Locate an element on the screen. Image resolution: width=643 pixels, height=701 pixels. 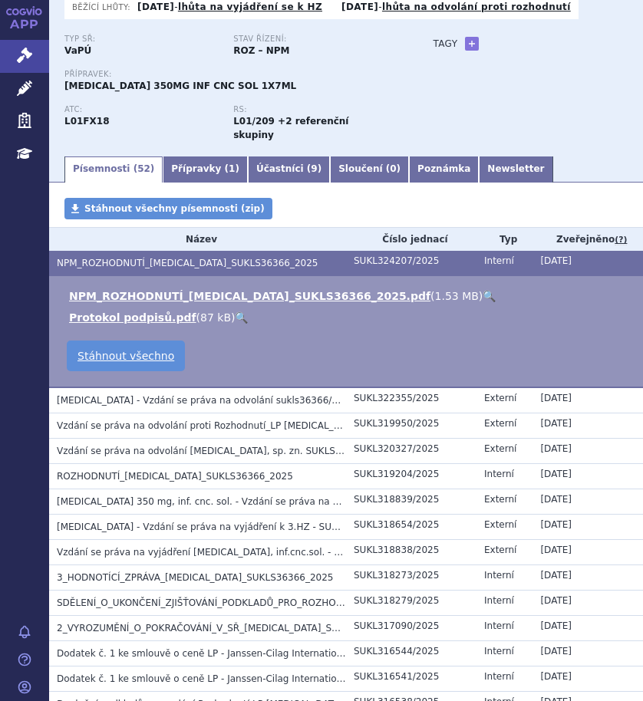
a: lhůta na odvolání proti rozhodnutí is located at coordinates (476, 7).